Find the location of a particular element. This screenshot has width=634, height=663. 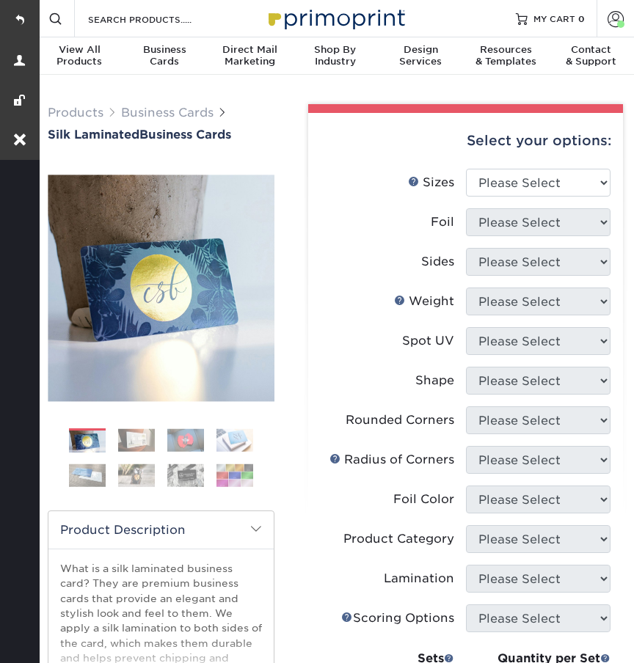

span: Shop By is located at coordinates (335, 50).